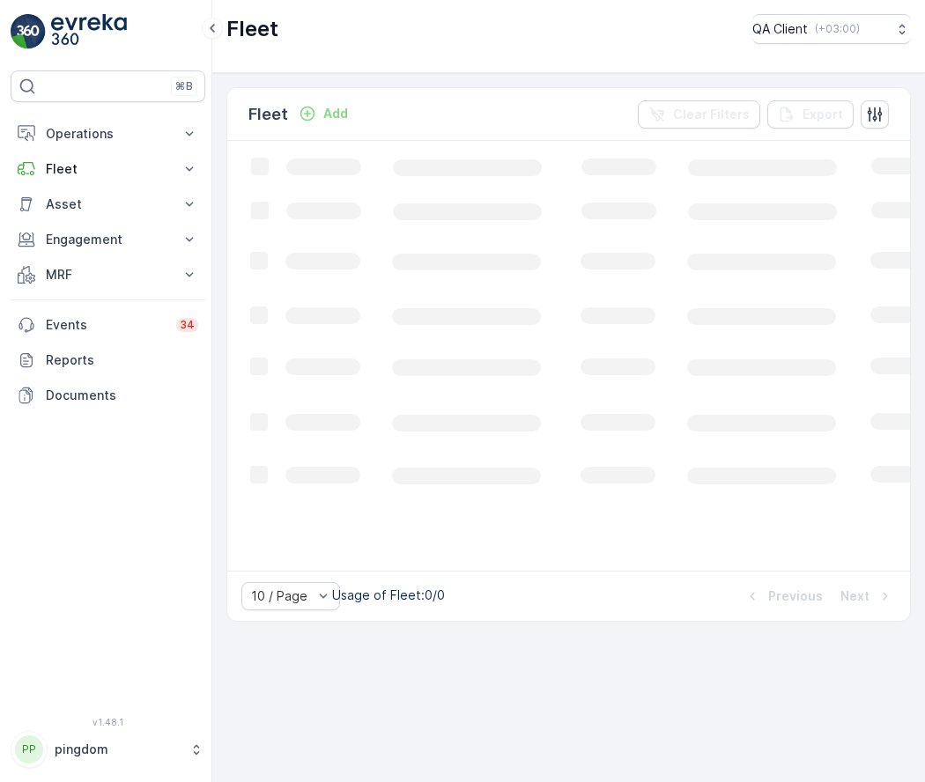 This screenshot has width=925, height=782. What do you see at coordinates (107, 134) in the screenshot?
I see `button: Operations` at bounding box center [107, 134].